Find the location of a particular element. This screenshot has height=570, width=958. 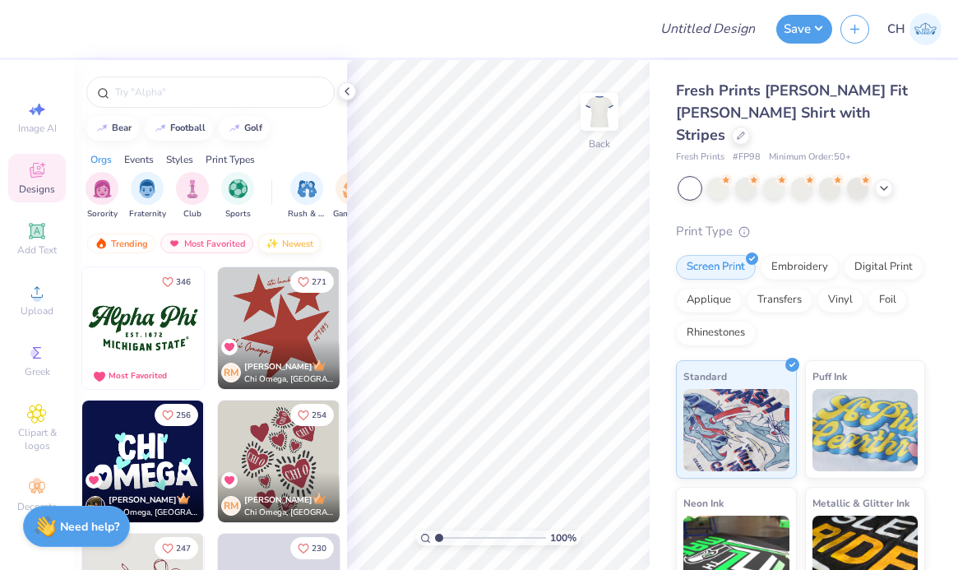

span: CH is located at coordinates (896, 29).